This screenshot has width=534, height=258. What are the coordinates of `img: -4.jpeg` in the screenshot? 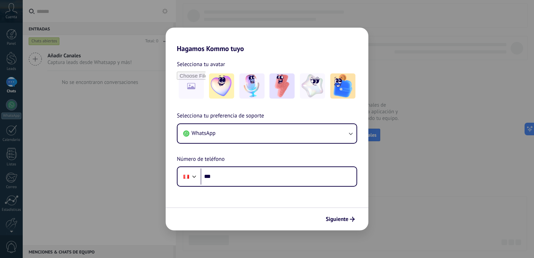 It's located at (313, 86).